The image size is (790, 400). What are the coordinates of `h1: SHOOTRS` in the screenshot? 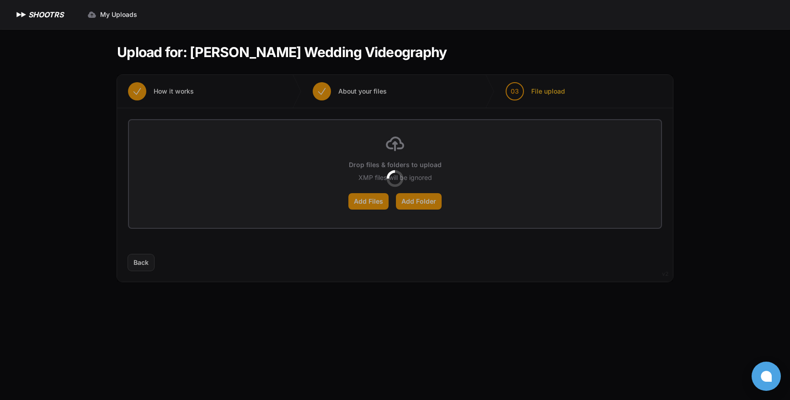 It's located at (46, 15).